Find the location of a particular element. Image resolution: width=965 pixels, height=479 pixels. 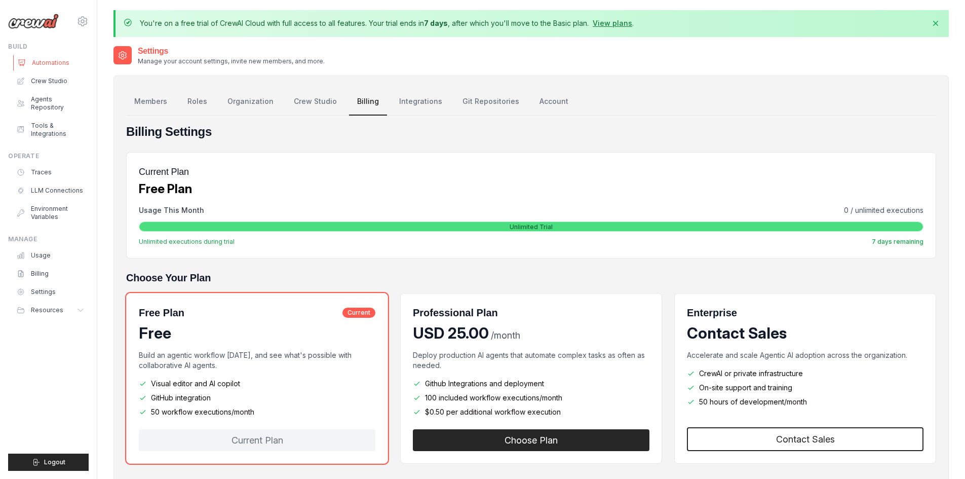

button: Choose Plan is located at coordinates (531, 440).